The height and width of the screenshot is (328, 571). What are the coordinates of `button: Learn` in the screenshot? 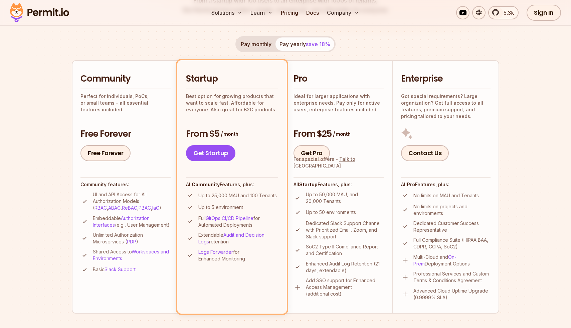 It's located at (262, 13).